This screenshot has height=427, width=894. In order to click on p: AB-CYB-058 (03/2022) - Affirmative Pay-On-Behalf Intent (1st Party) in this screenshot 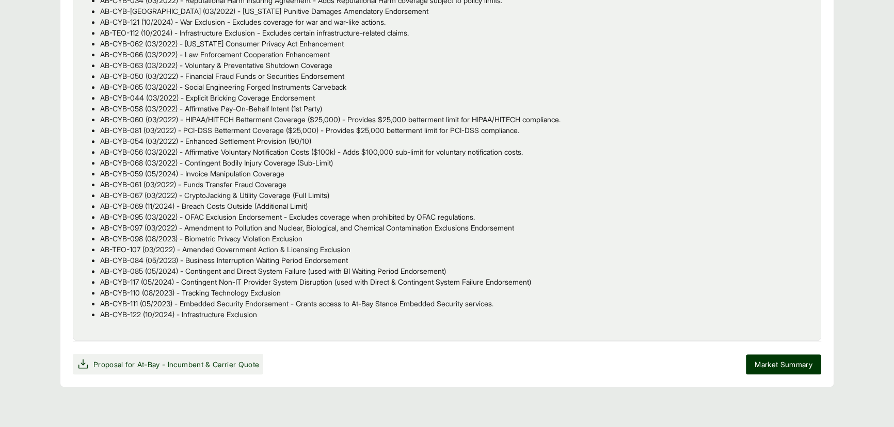, I will do `click(456, 108)`.